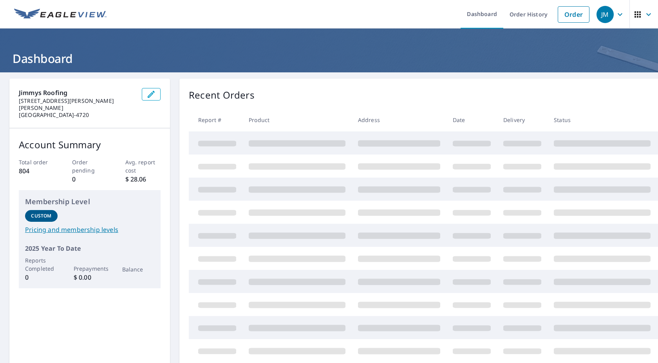 This screenshot has height=363, width=658. What do you see at coordinates (90, 166) in the screenshot?
I see `p: Order pending` at bounding box center [90, 166].